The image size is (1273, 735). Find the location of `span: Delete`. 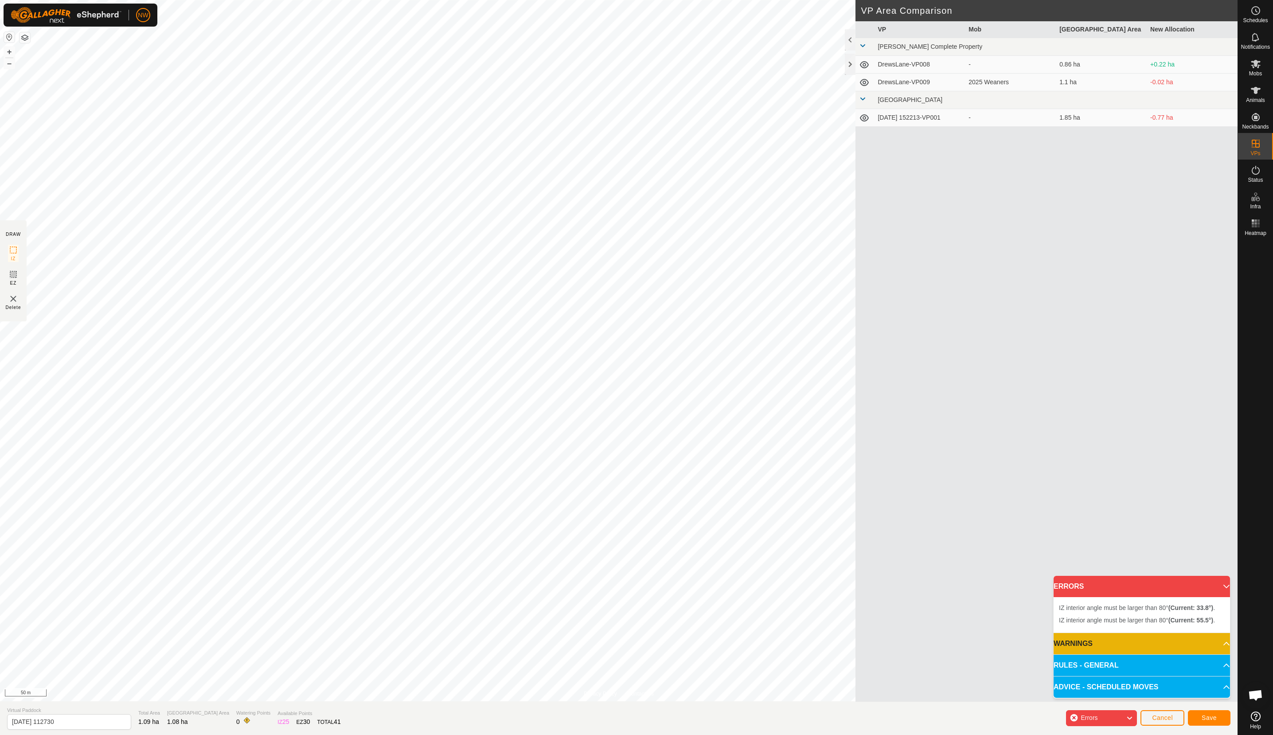

span: Delete is located at coordinates (13, 307).